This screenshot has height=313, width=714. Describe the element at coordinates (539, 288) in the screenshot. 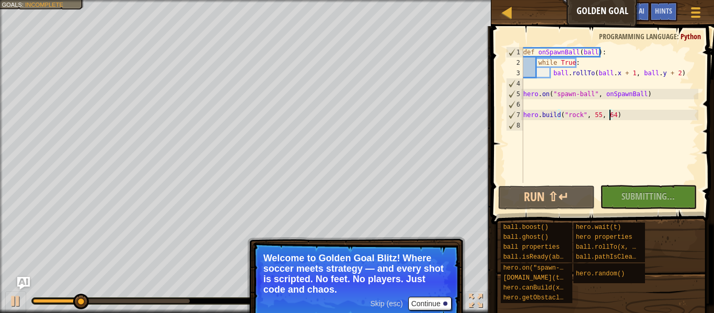

I see `span: hero.canBuild(x, y)` at that location.